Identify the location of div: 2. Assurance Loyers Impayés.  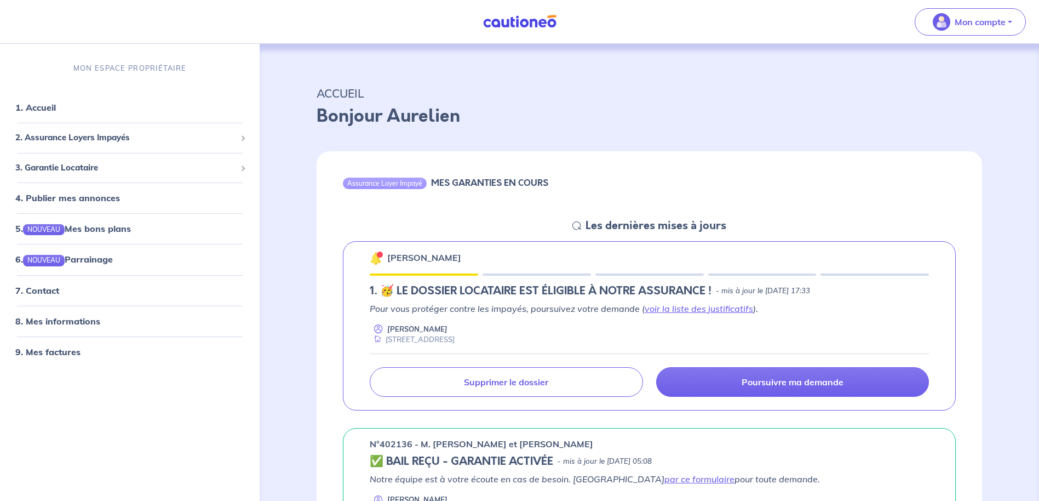
(130, 138).